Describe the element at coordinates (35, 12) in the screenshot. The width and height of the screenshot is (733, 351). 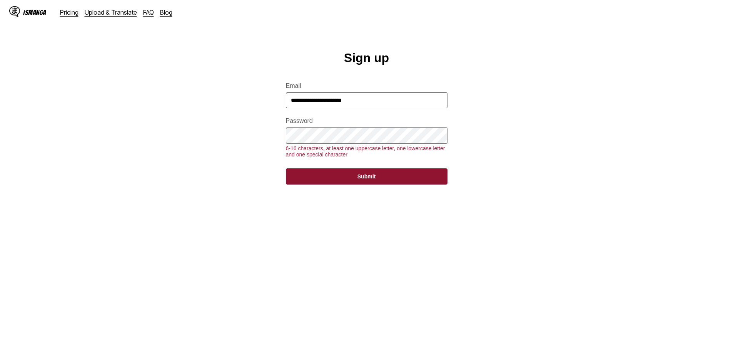
I see `a: IsManga LogoIsManga` at that location.